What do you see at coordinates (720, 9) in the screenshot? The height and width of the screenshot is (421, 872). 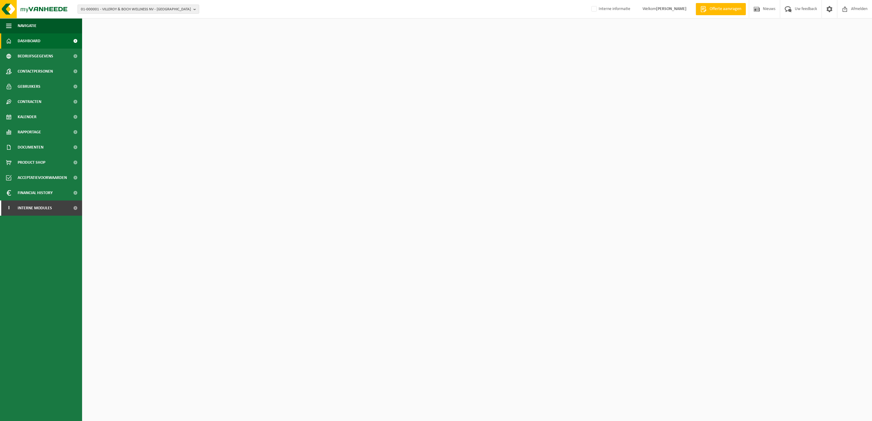 I see `a: Offerte aanvragen` at bounding box center [720, 9].